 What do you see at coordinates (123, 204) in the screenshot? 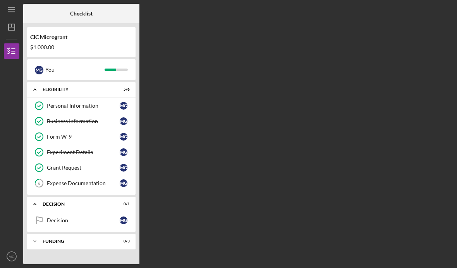
I see `div: 0 / 1` at bounding box center [123, 204].